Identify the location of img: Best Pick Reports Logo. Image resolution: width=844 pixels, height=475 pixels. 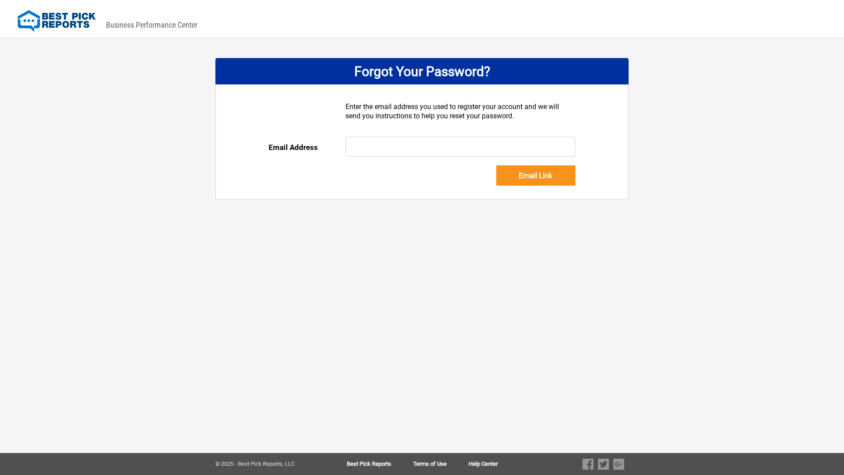
(57, 21).